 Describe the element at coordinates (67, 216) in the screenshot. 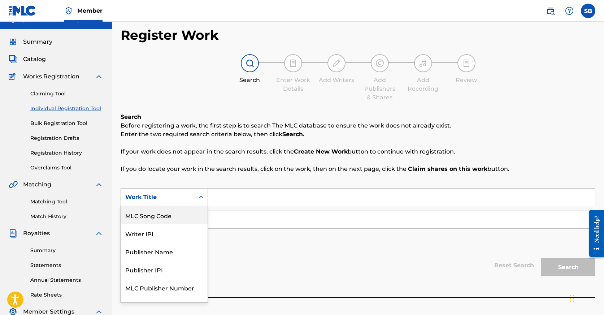

I see `a: Match History` at that location.